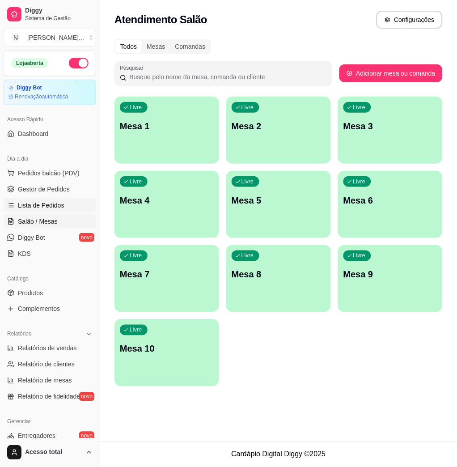 The width and height of the screenshot is (457, 467). What do you see at coordinates (16, 38) in the screenshot?
I see `span: N` at bounding box center [16, 38].